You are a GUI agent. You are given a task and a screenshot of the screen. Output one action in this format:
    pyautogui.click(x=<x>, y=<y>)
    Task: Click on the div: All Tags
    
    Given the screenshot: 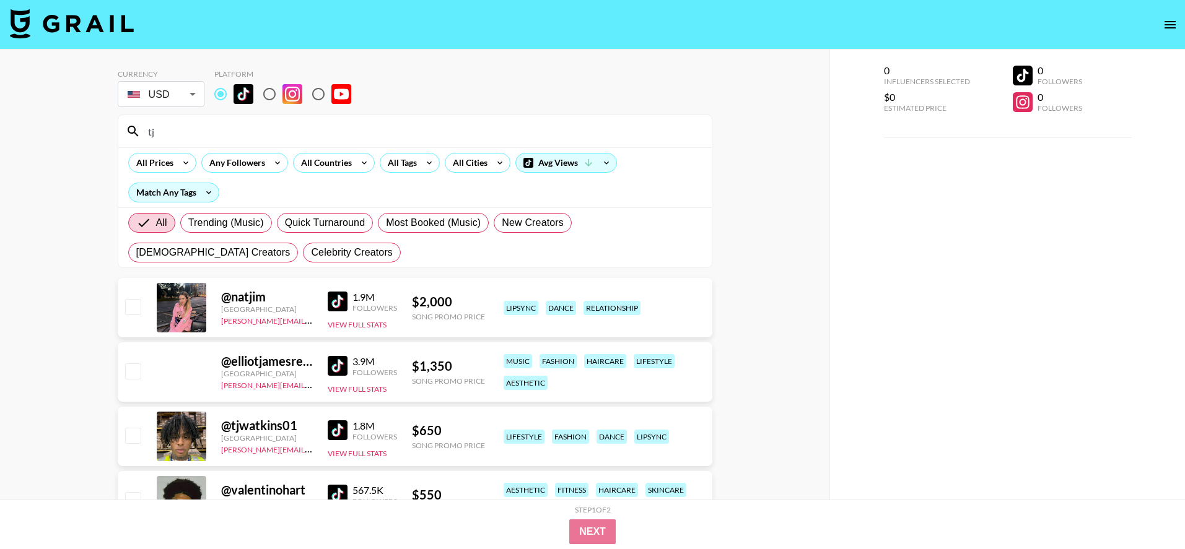 What is the action you would take?
    pyautogui.click(x=399, y=163)
    